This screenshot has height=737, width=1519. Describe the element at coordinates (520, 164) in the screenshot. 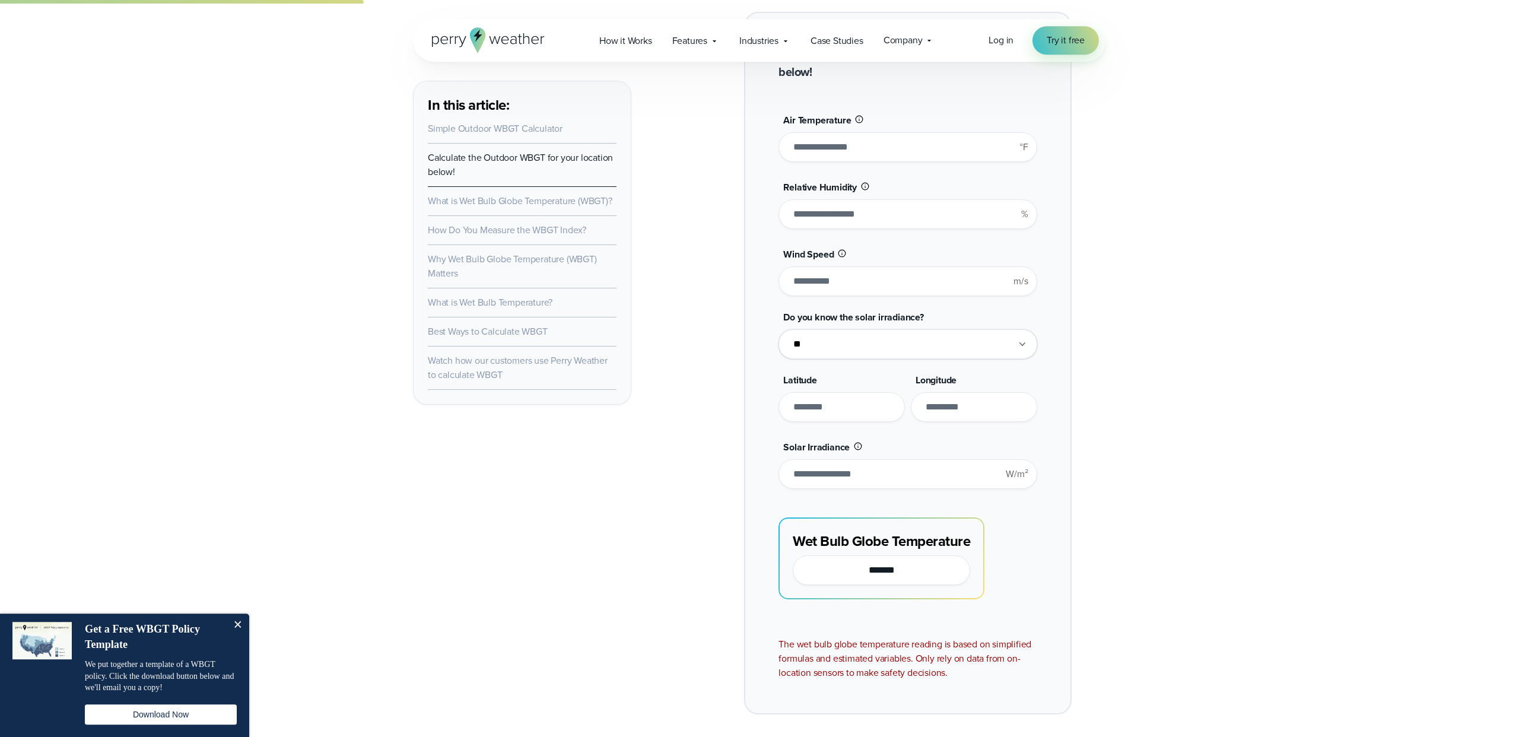

I see `a: Calculate the Outdoor WBGT for your location below!` at that location.